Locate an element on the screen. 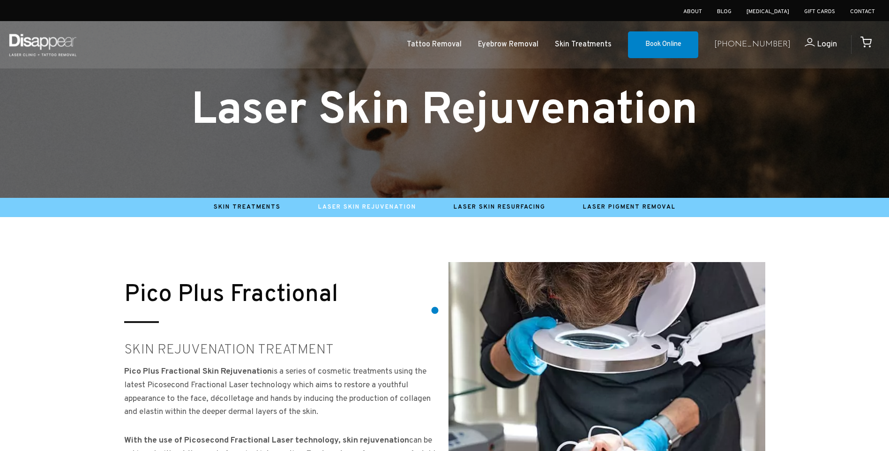 Image resolution: width=889 pixels, height=451 pixels. small: Skin Rejuvenation Treatment is located at coordinates (229, 350).